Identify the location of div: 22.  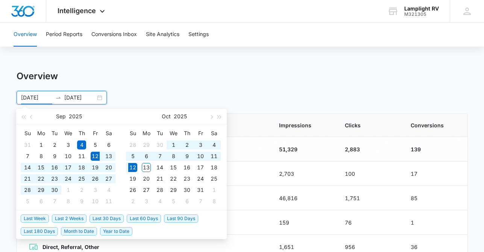
(173, 179).